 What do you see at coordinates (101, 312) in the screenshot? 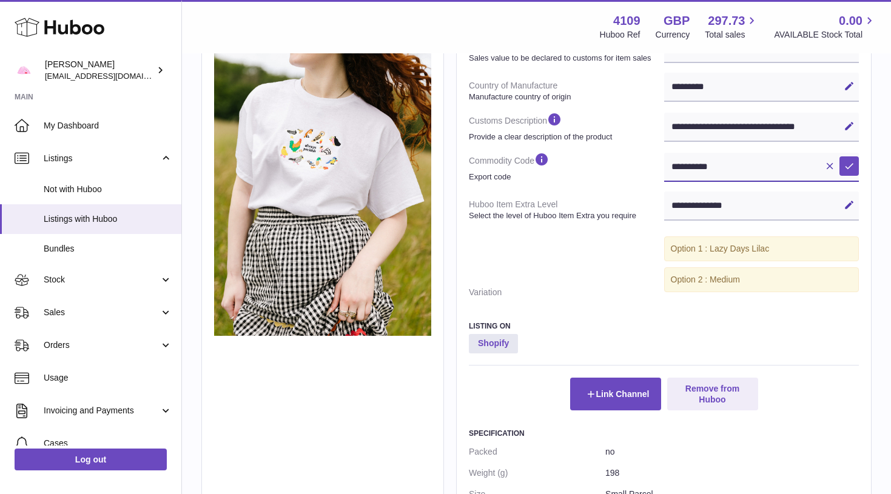
I see `span: Sales` at bounding box center [101, 312].